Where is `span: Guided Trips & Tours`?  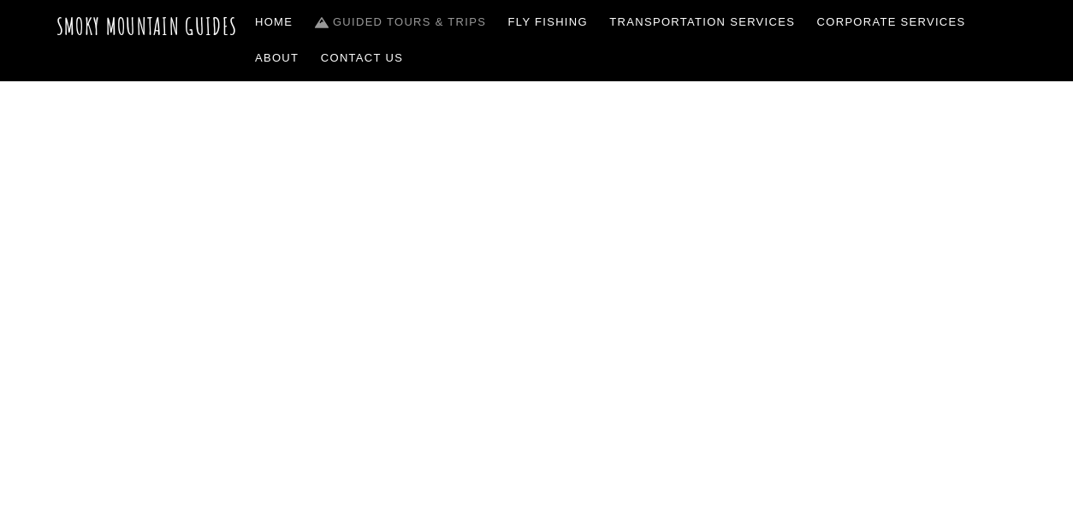 span: Guided Trips & Tours is located at coordinates (537, 372).